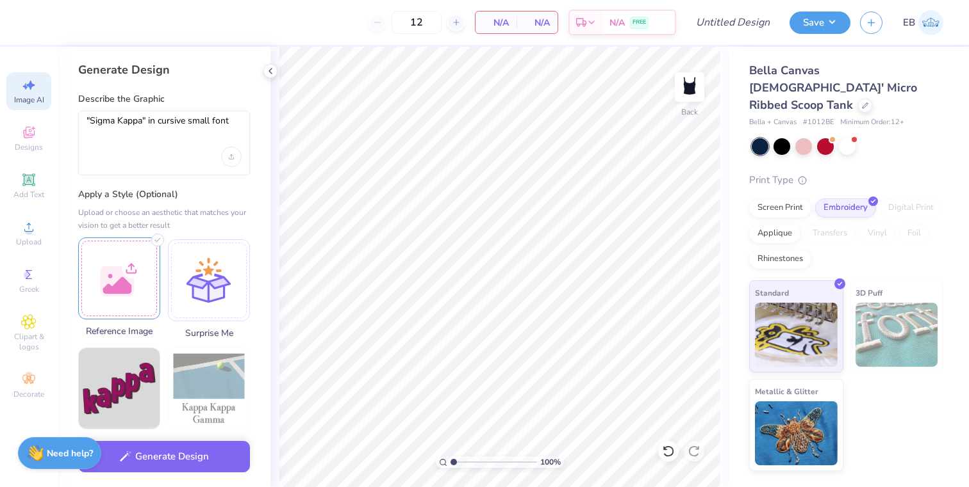 This screenshot has width=969, height=487. I want to click on strong: Need help?, so click(70, 454).